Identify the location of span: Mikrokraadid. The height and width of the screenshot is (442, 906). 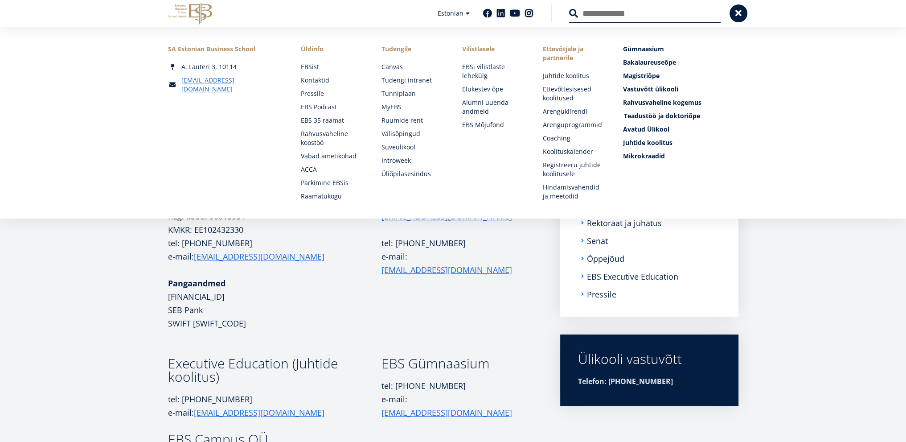
(644, 156).